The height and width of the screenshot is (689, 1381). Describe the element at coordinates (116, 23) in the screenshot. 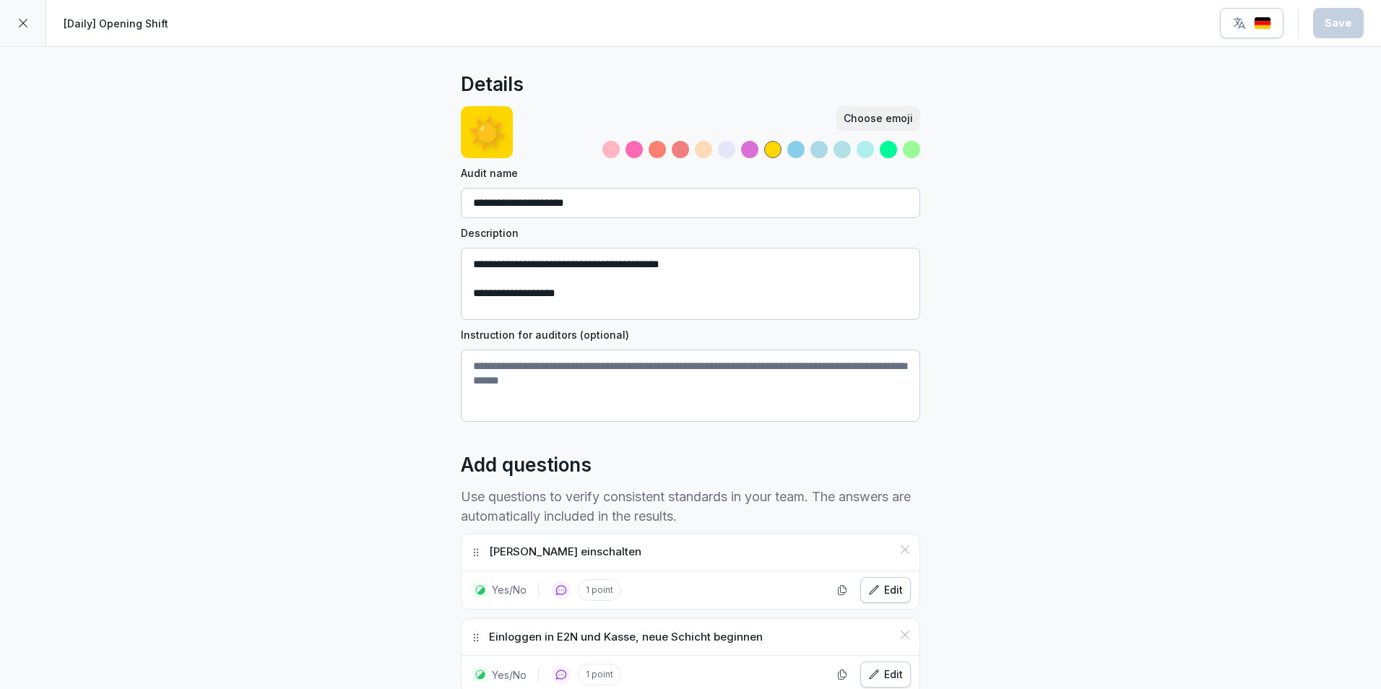

I see `p: [Daily] Opening Shift` at that location.